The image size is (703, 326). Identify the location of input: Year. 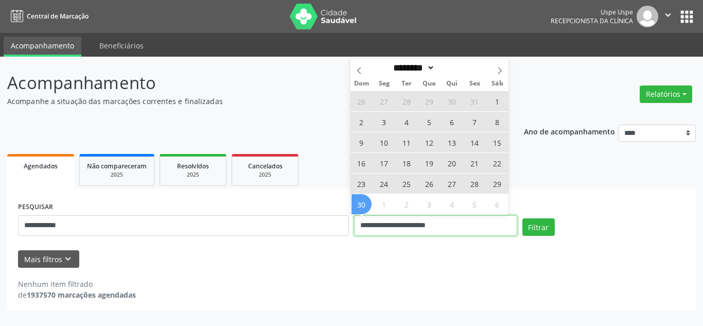
(452, 67).